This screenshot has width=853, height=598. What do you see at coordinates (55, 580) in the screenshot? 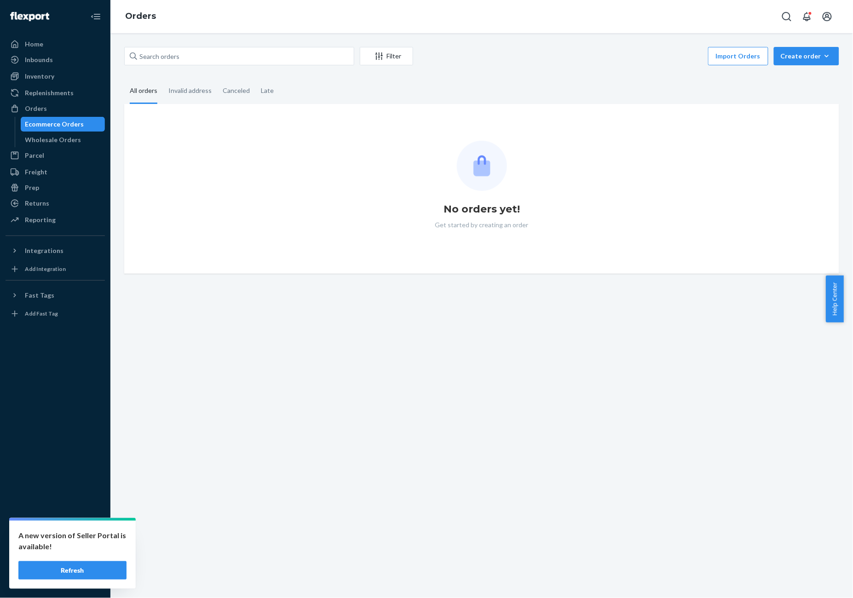
I see `button: Give Feedback` at bounding box center [55, 580].